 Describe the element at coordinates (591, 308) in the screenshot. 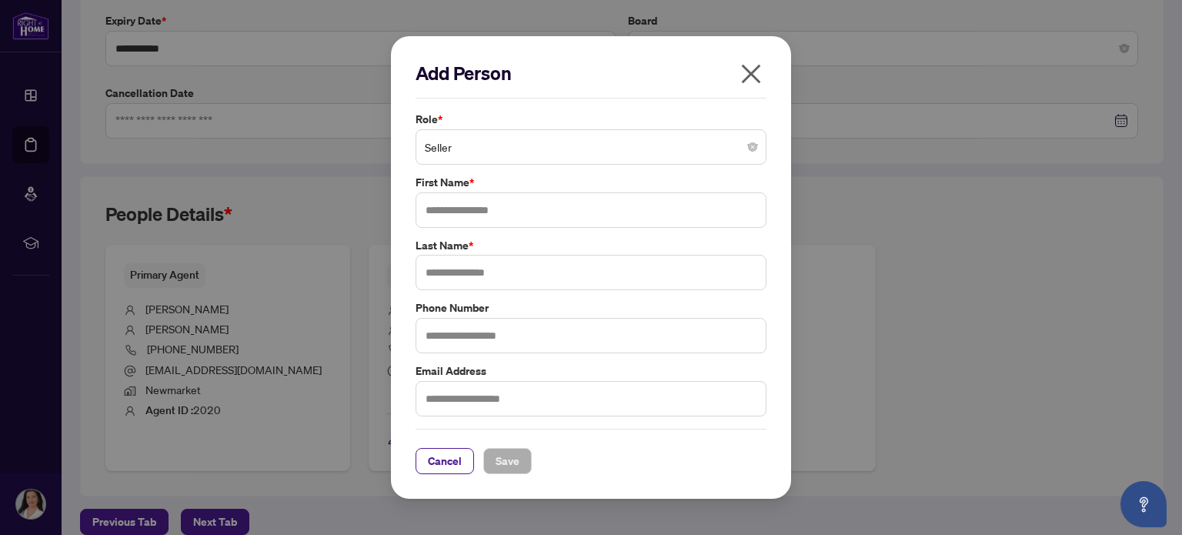

I see `label: Phone Number` at that location.